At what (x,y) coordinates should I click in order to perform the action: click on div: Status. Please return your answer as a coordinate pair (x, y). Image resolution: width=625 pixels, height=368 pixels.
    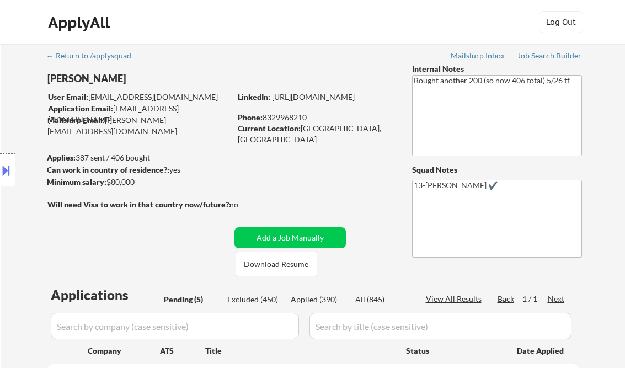
    Looking at the image, I should click on (453, 350).